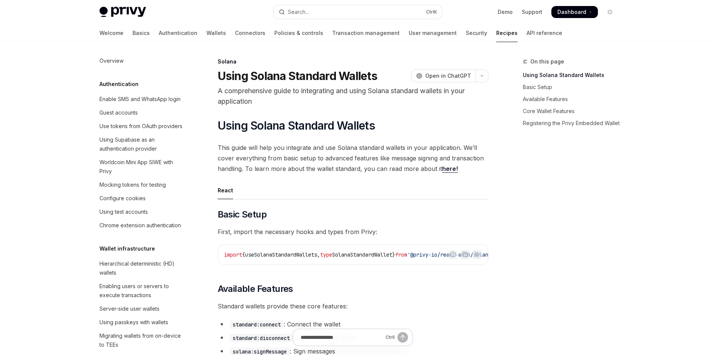 The image size is (715, 355). What do you see at coordinates (255, 288) in the screenshot?
I see `span: Available Features` at bounding box center [255, 288].